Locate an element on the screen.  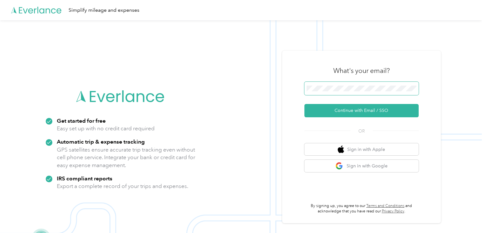
h3: What's your email? is located at coordinates (362, 71).